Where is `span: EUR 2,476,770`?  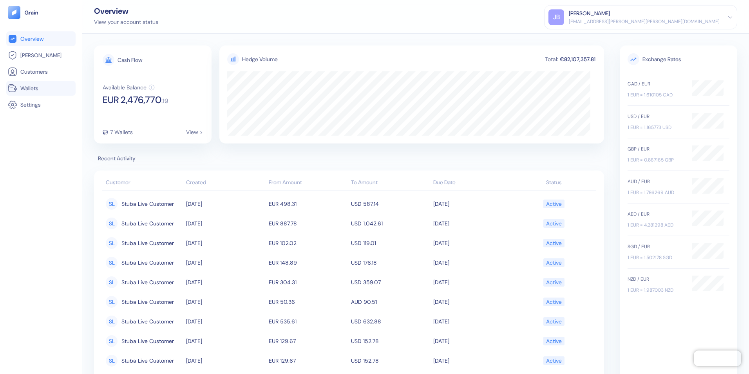 span: EUR 2,476,770 is located at coordinates (132, 100).